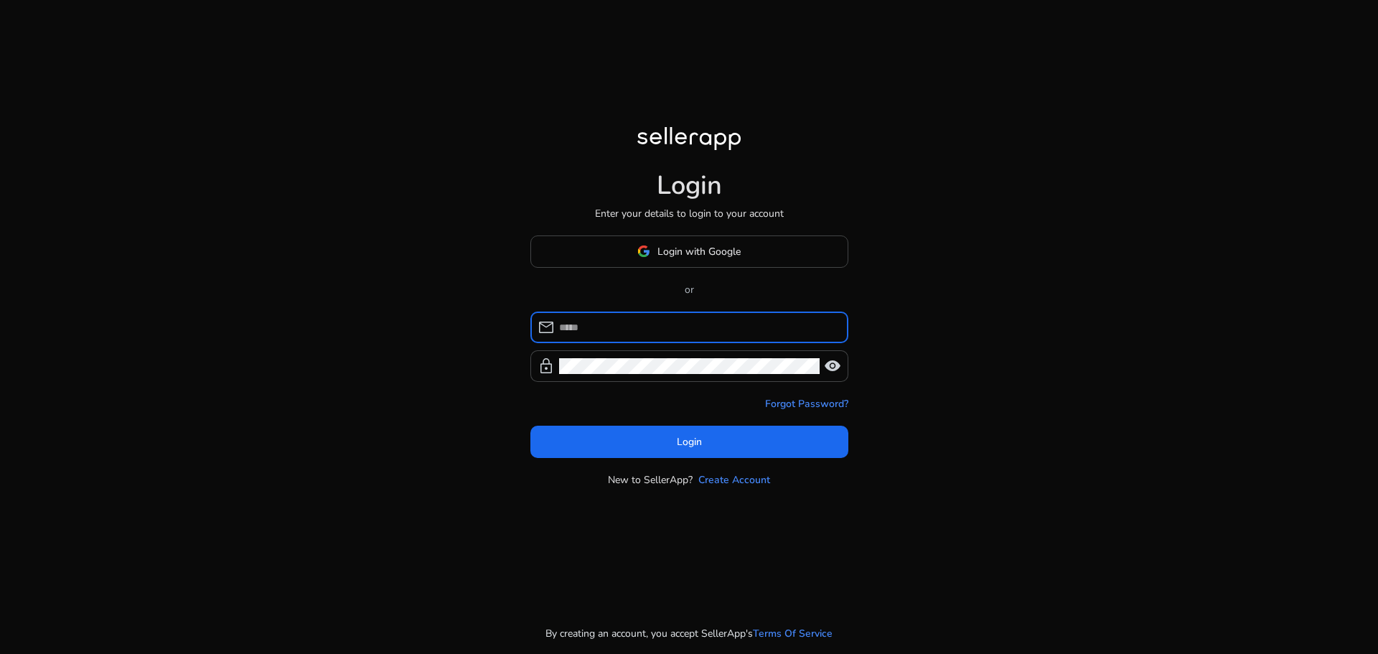 This screenshot has height=654, width=1378. Describe the element at coordinates (644, 251) in the screenshot. I see `img: google-logo.svg` at that location.